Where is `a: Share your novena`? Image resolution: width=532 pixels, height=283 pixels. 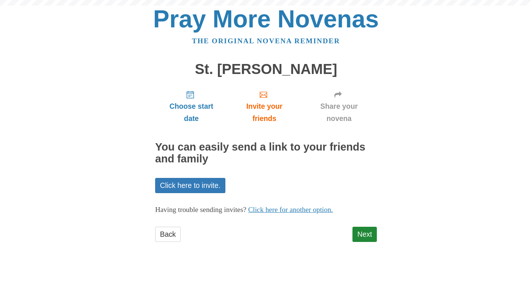 a: Share your novena is located at coordinates (339, 106).